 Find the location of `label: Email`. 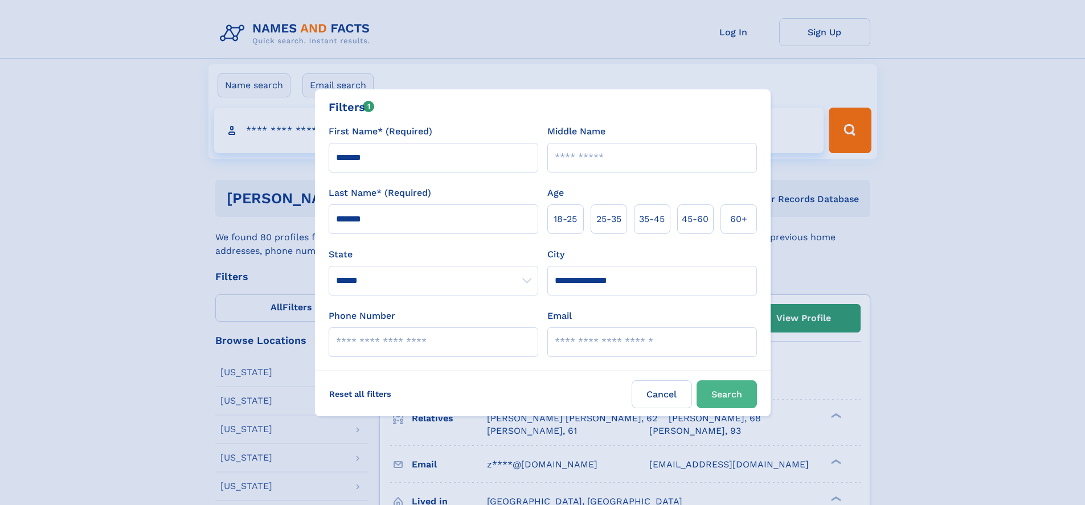

label: Email is located at coordinates (559, 316).